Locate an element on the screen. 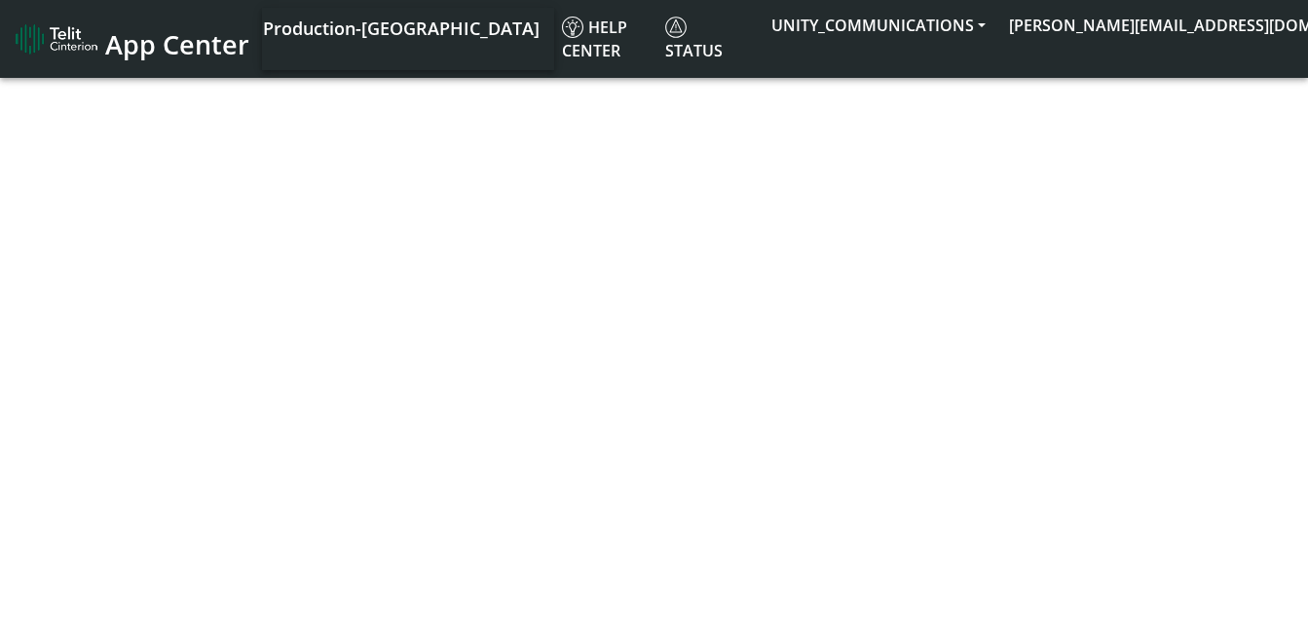  span: Help center is located at coordinates (594, 39).